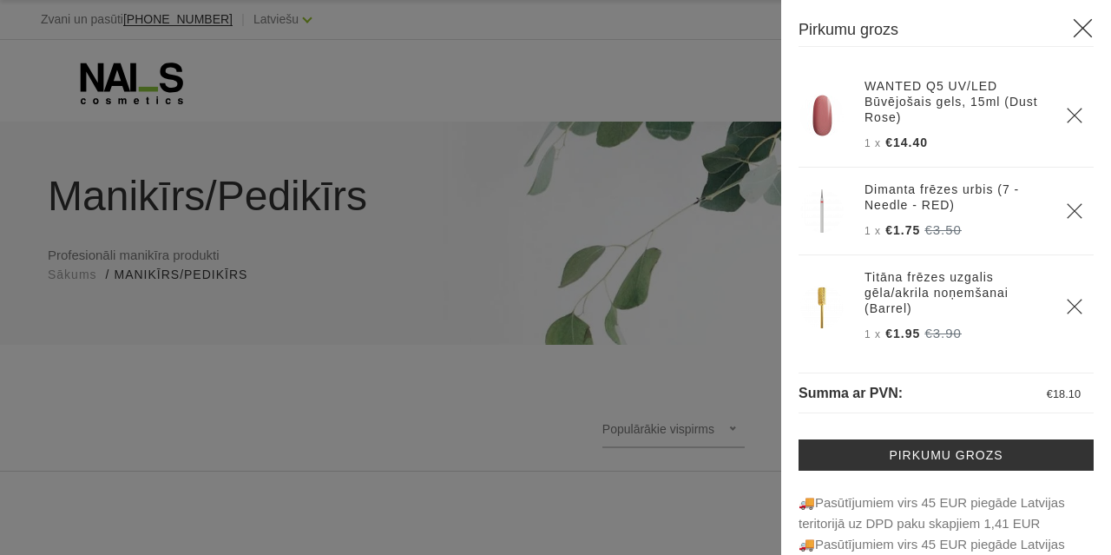 The image size is (1111, 555). I want to click on span: €14.40, so click(906, 142).